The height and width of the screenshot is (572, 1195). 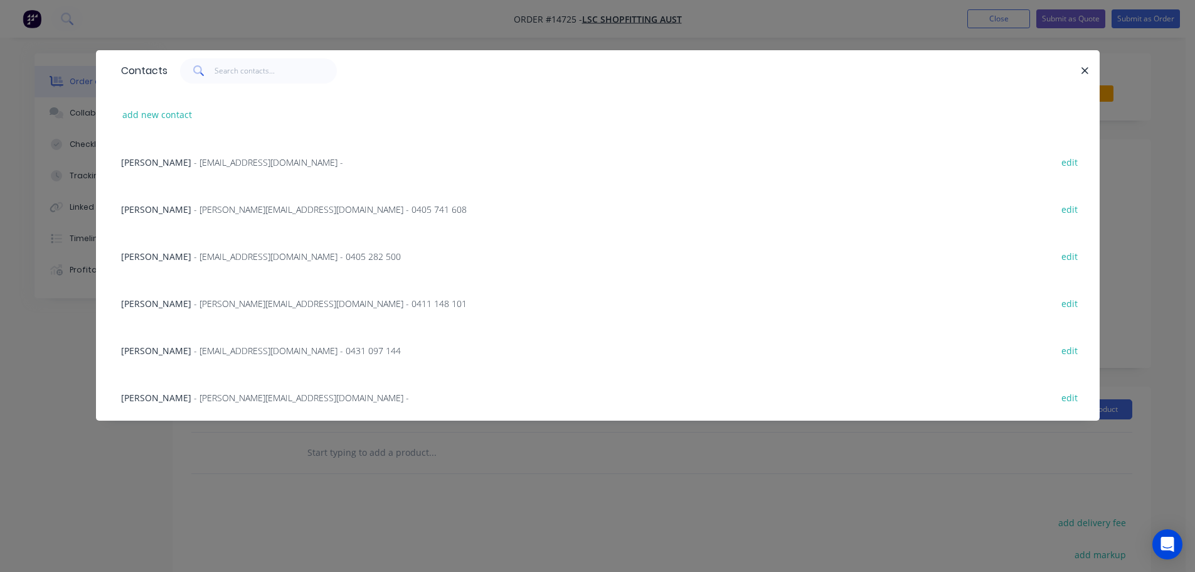 I want to click on input: Search contacts..., so click(x=275, y=71).